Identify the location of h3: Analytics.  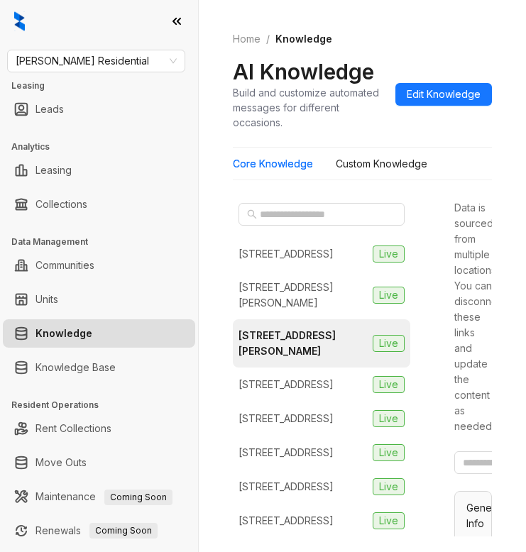
(104, 147).